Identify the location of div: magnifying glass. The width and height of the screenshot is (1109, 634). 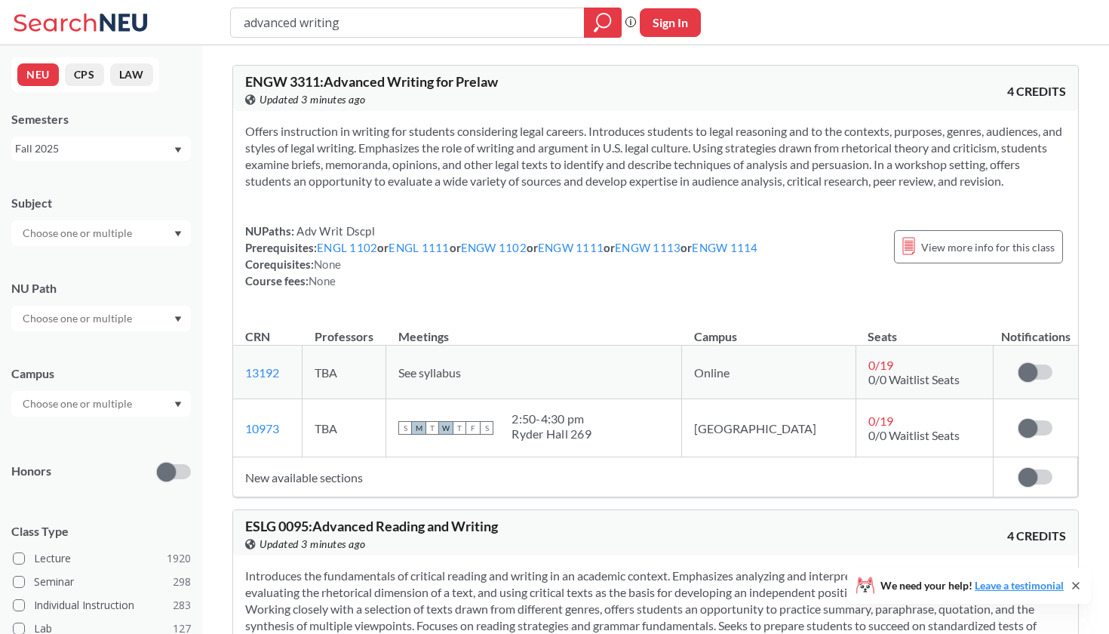
(603, 23).